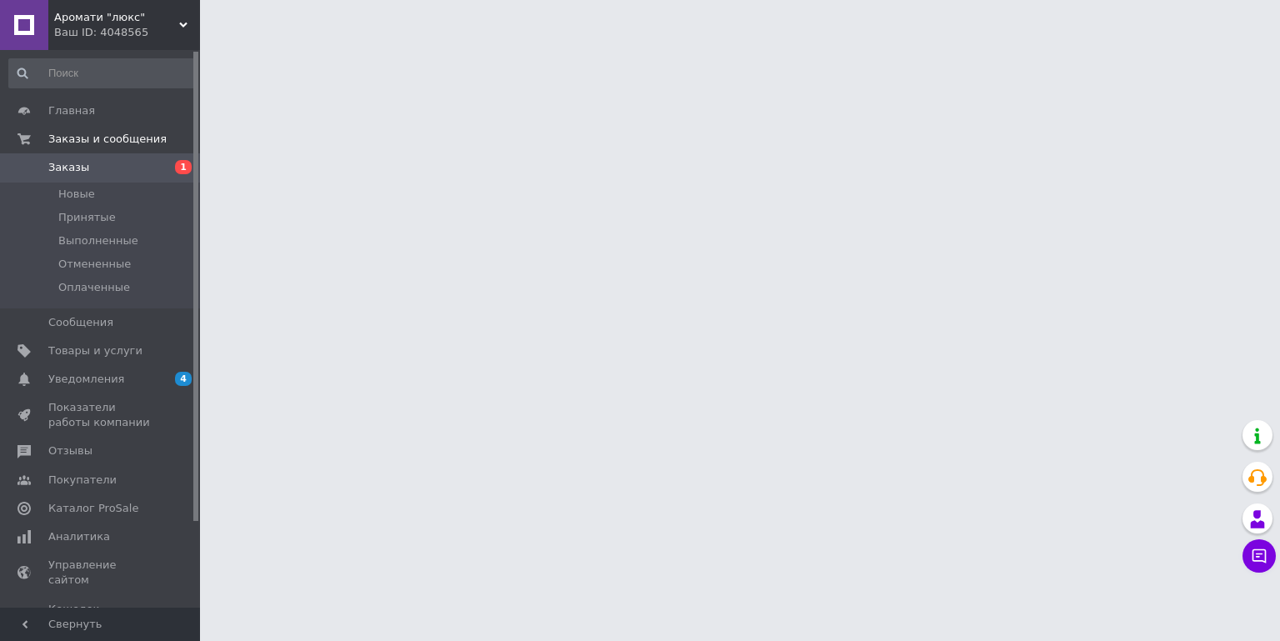 The height and width of the screenshot is (641, 1280). Describe the element at coordinates (82, 480) in the screenshot. I see `span: Покупатели` at that location.